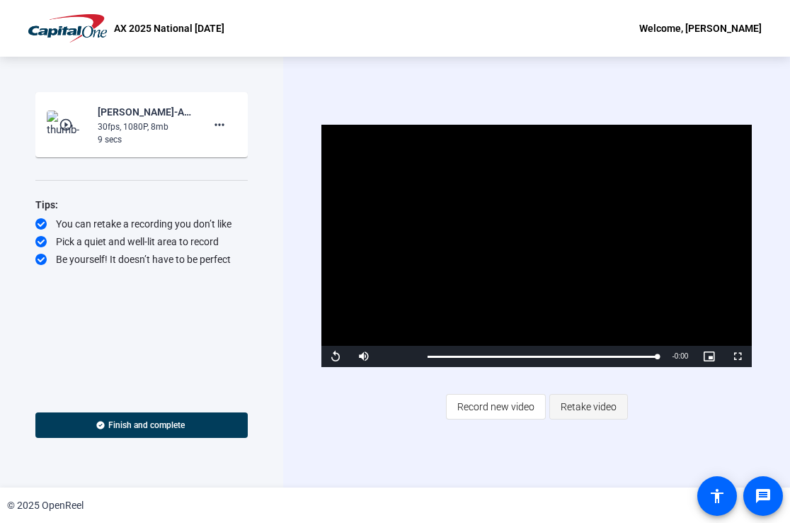 Image resolution: width=790 pixels, height=523 pixels. Describe the element at coordinates (142, 241) in the screenshot. I see `div: Pick a quiet and well-lit area to record` at that location.